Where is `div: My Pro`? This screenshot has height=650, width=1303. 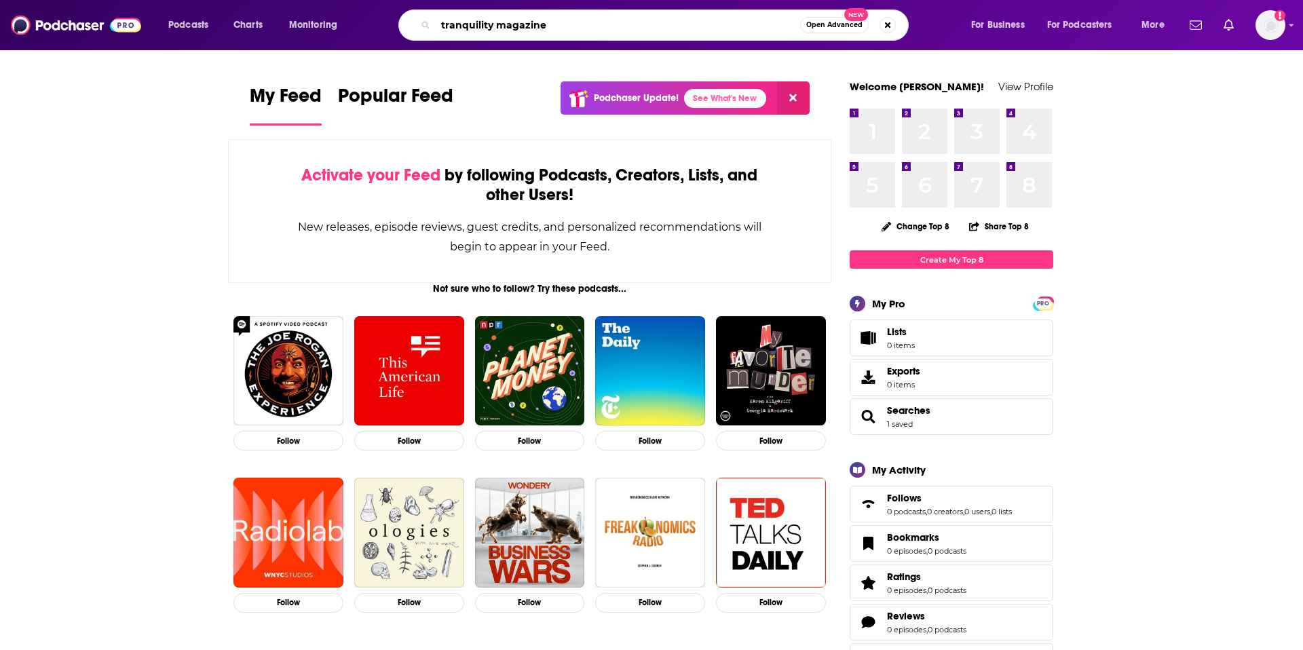 div: My Pro is located at coordinates (889, 303).